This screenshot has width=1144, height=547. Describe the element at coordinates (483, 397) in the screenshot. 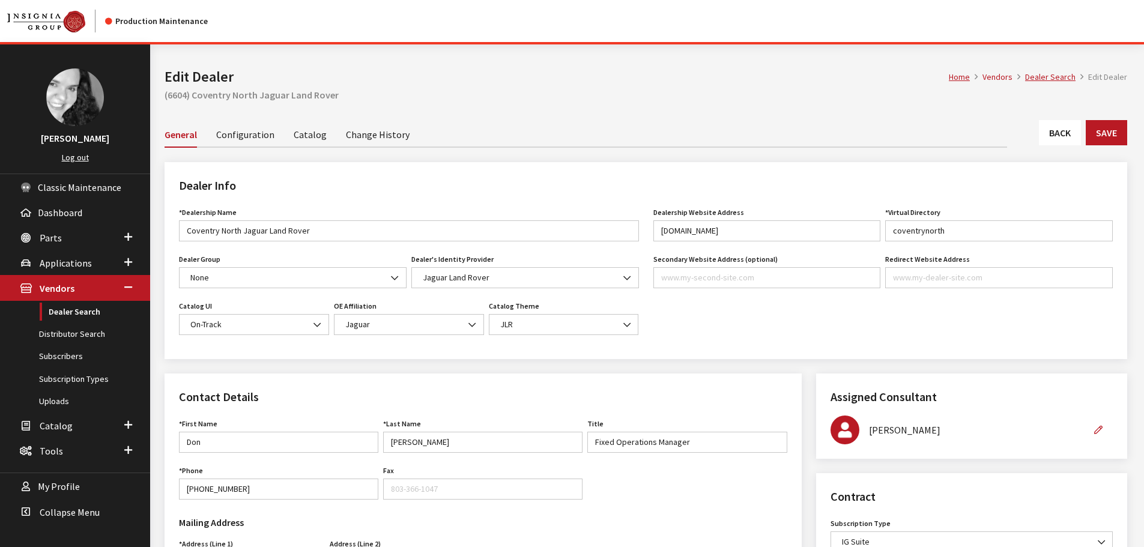

I see `h2: Contact Details` at that location.